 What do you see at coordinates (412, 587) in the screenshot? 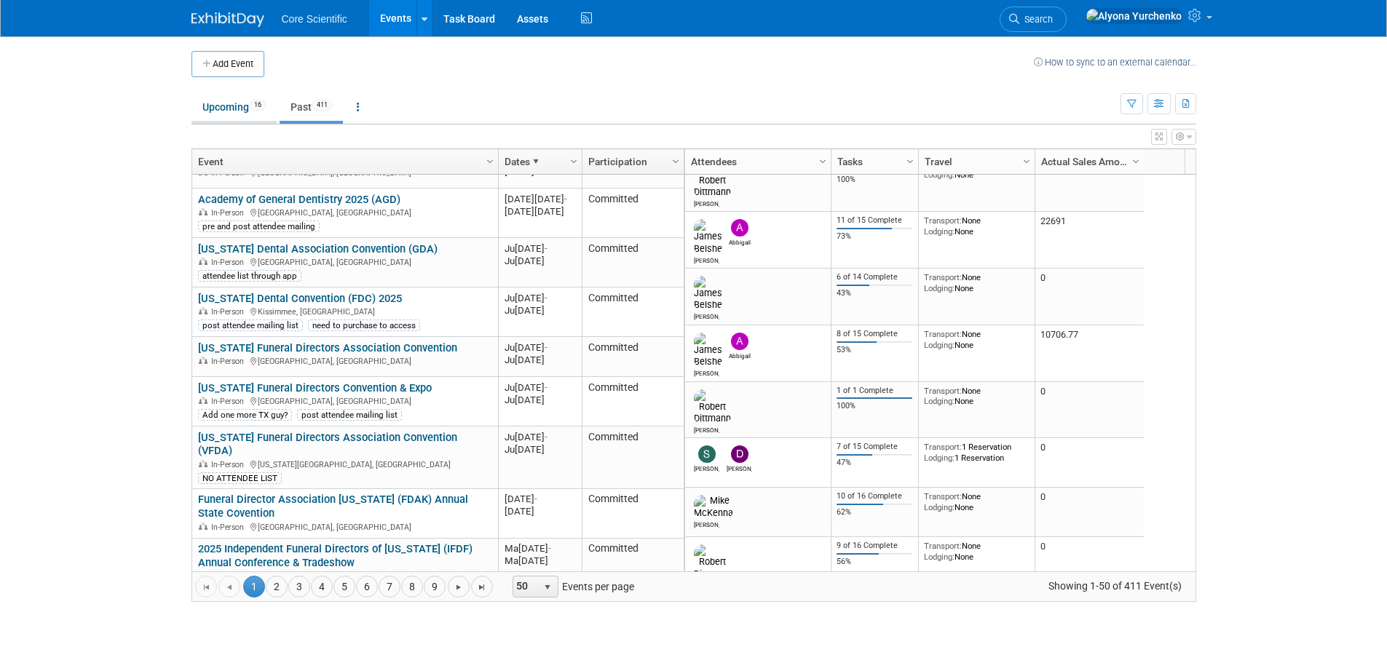
I see `a: 8` at bounding box center [412, 587].